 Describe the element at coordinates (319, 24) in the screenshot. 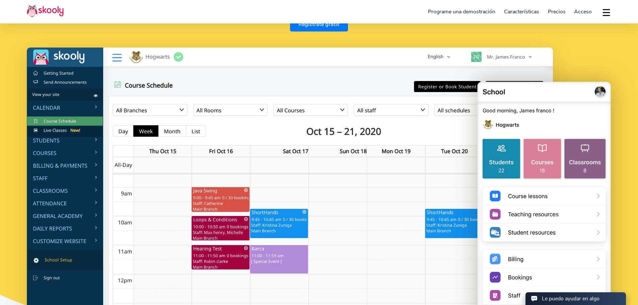

I see `a: Registrate gratis` at that location.